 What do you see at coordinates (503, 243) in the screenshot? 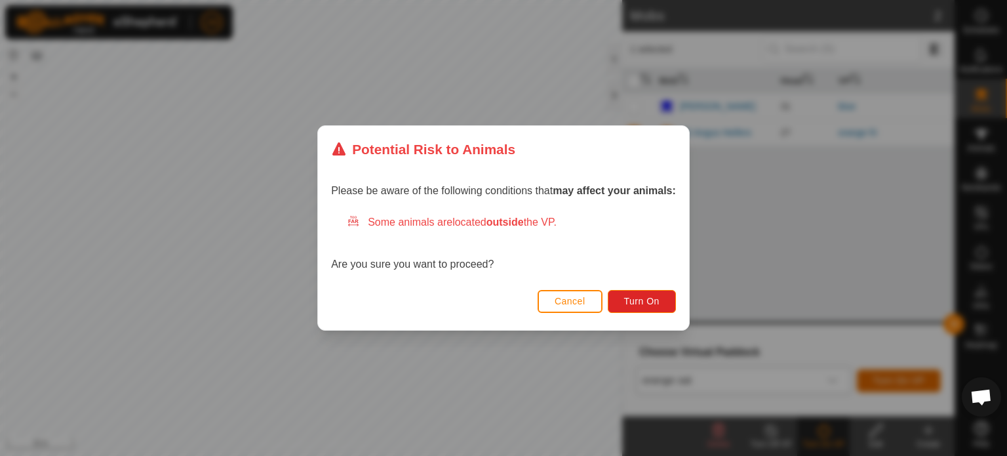
I see `div: Are you sure you want to proceed?` at bounding box center [503, 243].